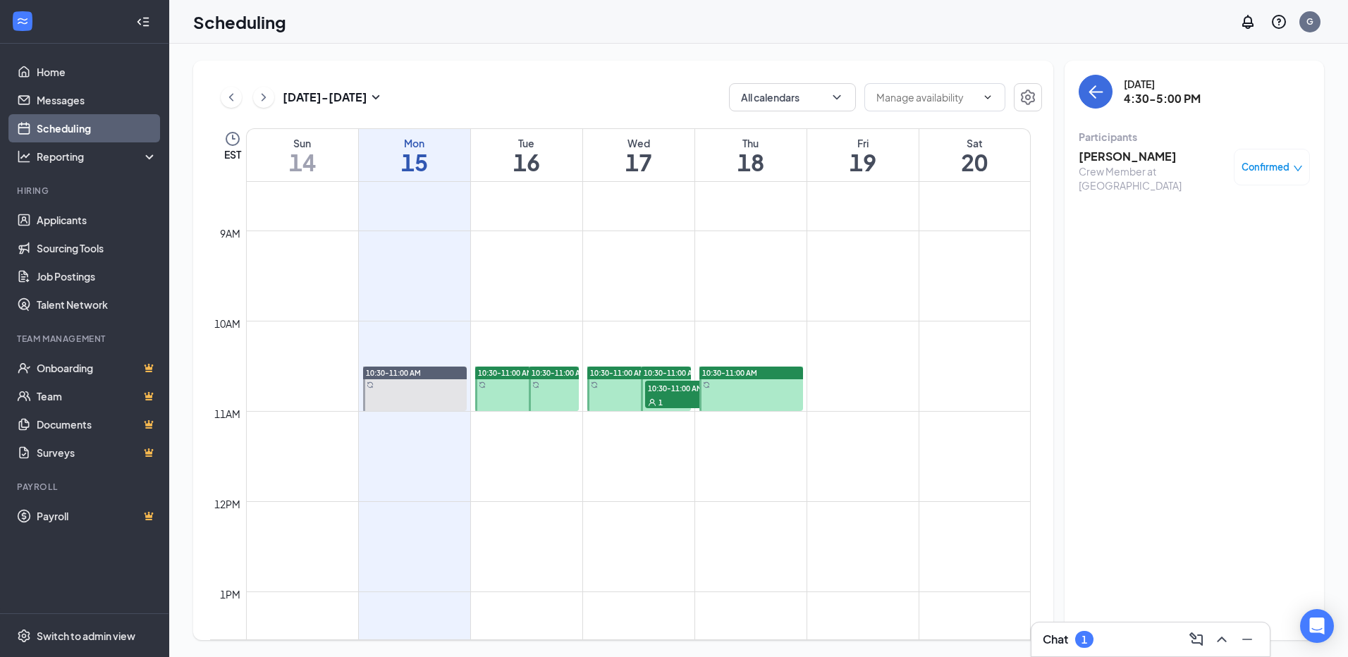 The image size is (1348, 657). What do you see at coordinates (1162, 99) in the screenshot?
I see `h3: 4:30-5:00 PM` at bounding box center [1162, 99].